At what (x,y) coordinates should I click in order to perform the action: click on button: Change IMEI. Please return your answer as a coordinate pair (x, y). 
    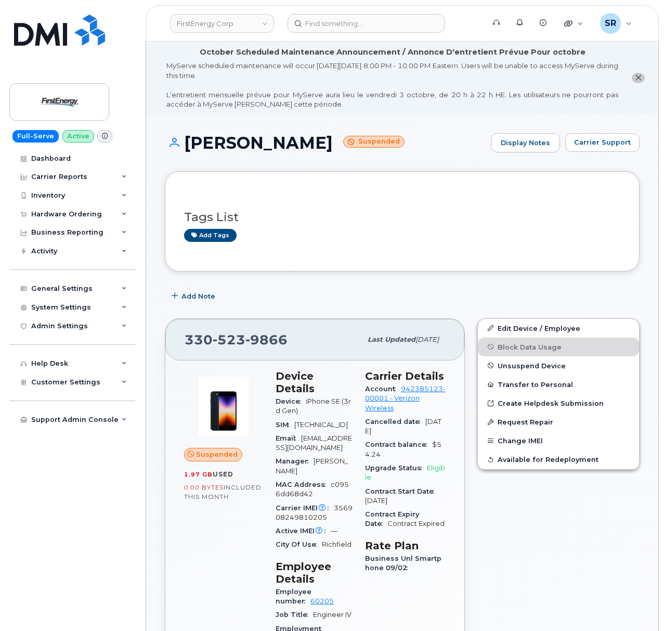
    Looking at the image, I should click on (558, 440).